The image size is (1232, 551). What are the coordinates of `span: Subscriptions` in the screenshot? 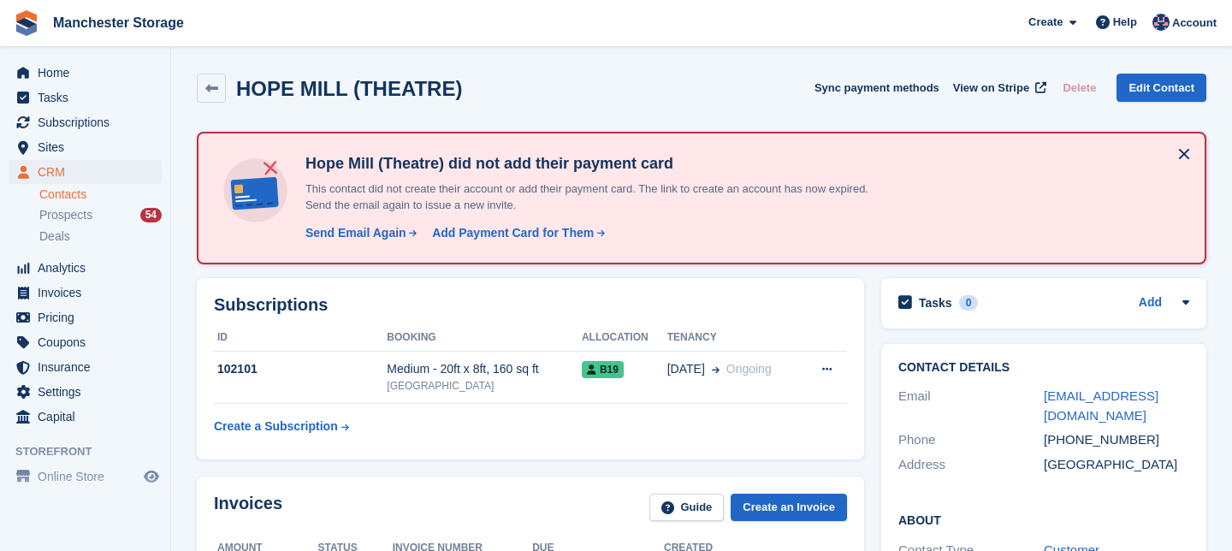 It's located at (89, 122).